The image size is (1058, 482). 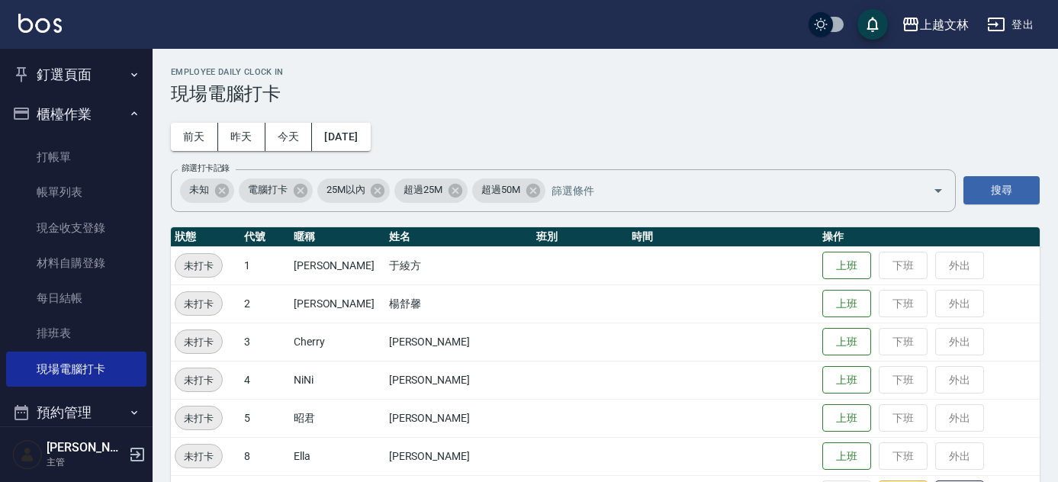 What do you see at coordinates (265, 380) in the screenshot?
I see `td: 4` at bounding box center [265, 380].